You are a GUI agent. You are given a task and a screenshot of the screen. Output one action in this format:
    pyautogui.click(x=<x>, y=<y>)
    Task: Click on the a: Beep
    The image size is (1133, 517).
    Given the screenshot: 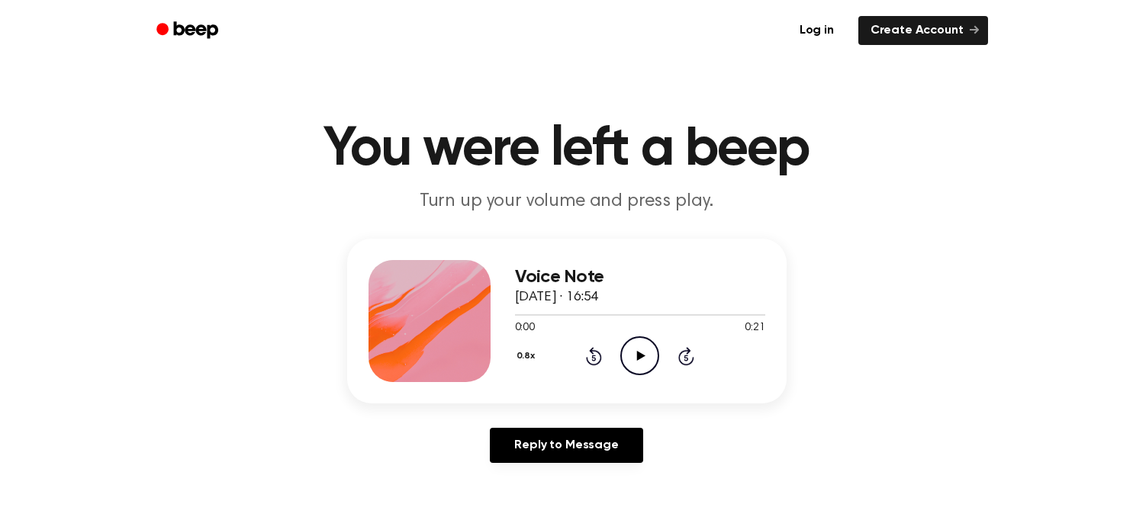 What is the action you would take?
    pyautogui.click(x=188, y=31)
    